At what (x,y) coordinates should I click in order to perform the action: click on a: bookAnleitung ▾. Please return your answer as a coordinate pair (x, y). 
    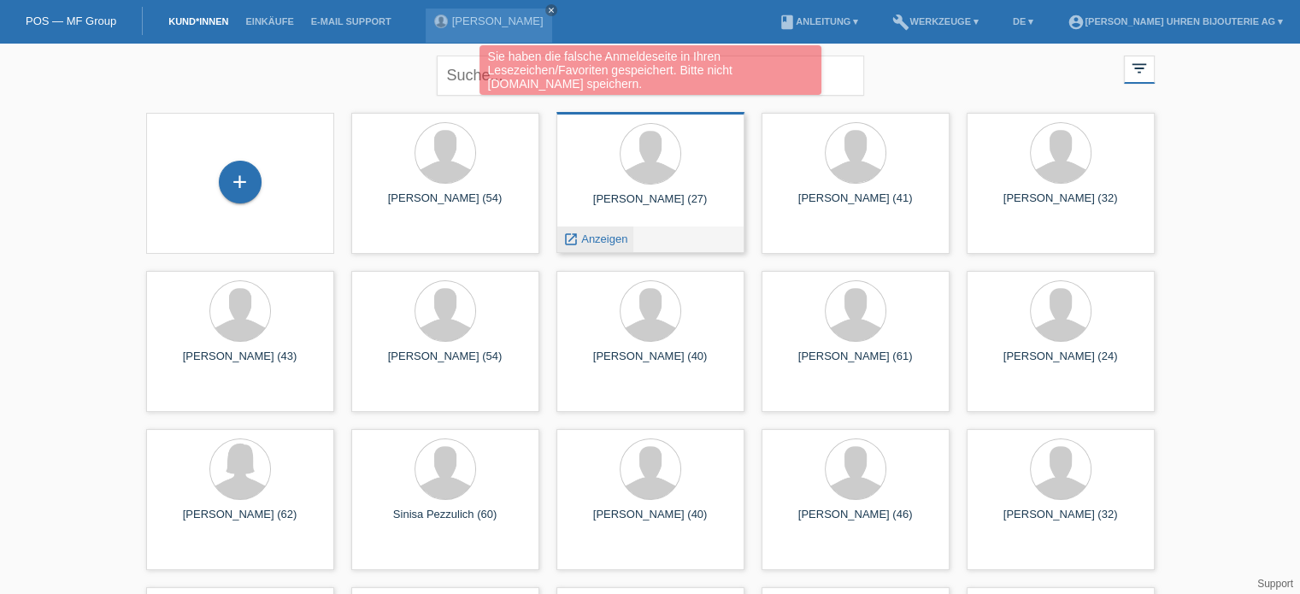
    Looking at the image, I should click on (818, 21).